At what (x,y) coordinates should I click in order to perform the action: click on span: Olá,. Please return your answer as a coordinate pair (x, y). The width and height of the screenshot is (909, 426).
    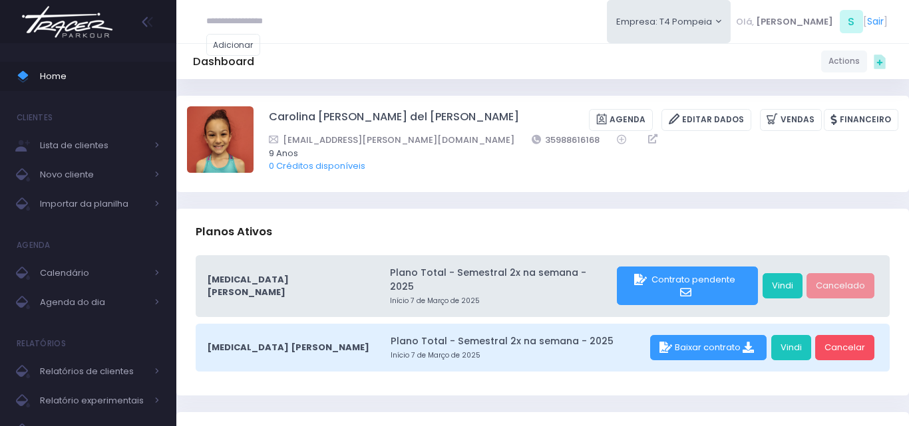
    Looking at the image, I should click on (744, 22).